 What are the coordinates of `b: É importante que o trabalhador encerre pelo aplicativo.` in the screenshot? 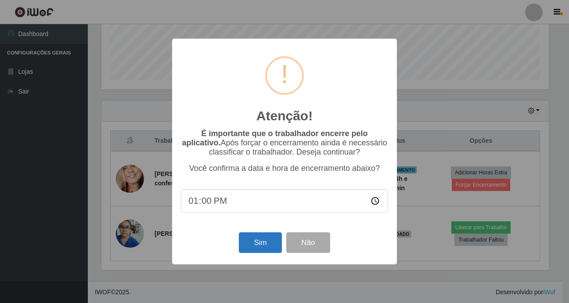 It's located at (275, 138).